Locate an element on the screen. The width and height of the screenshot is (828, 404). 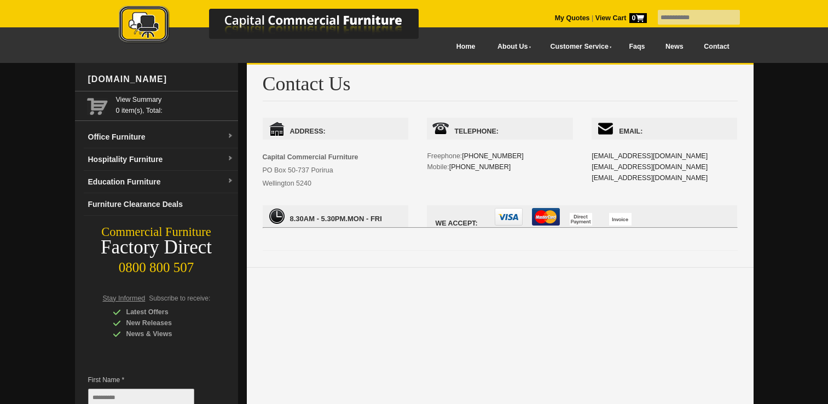
strong: View Cart is located at coordinates (621, 18).